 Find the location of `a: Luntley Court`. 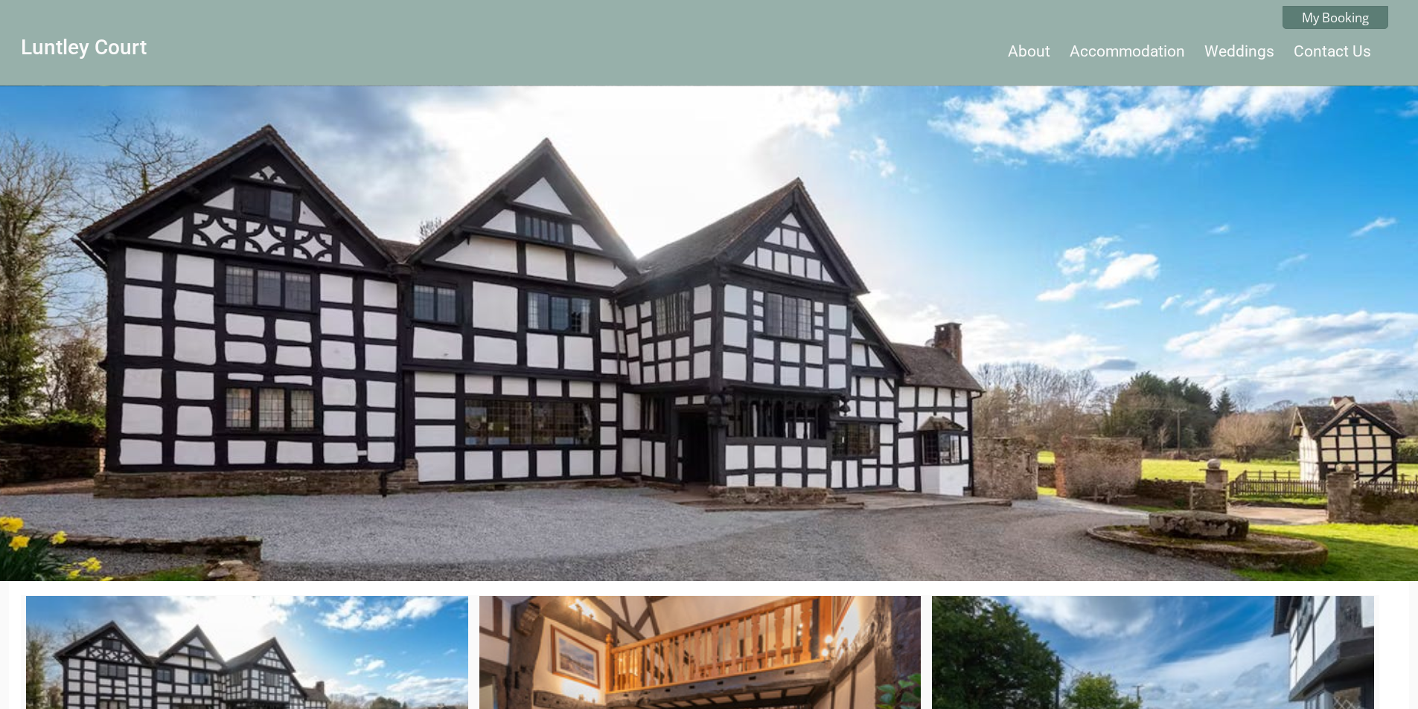

a: Luntley Court is located at coordinates (114, 47).